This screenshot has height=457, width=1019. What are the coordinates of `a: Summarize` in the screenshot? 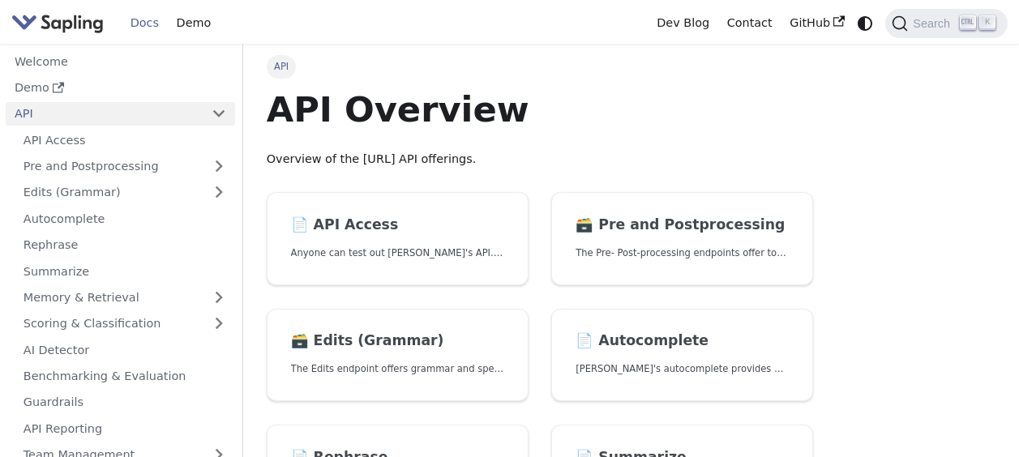 It's located at (125, 271).